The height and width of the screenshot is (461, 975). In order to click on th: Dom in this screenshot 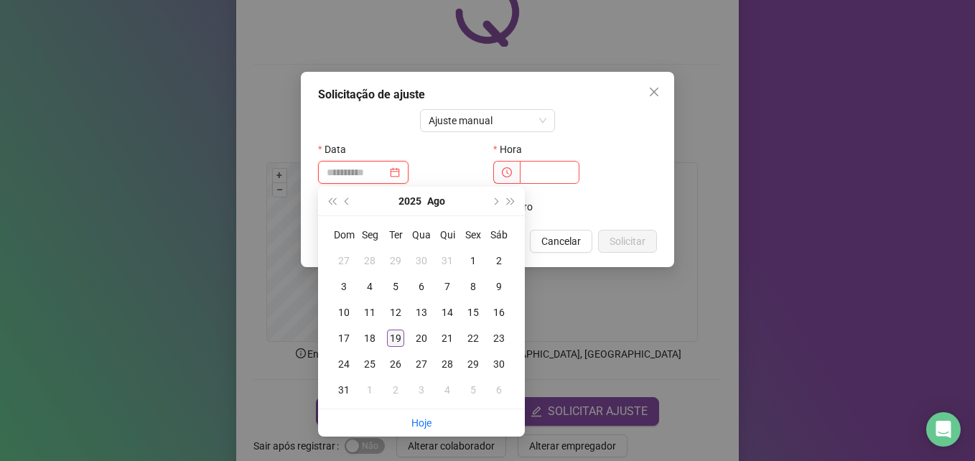, I will do `click(344, 235)`.